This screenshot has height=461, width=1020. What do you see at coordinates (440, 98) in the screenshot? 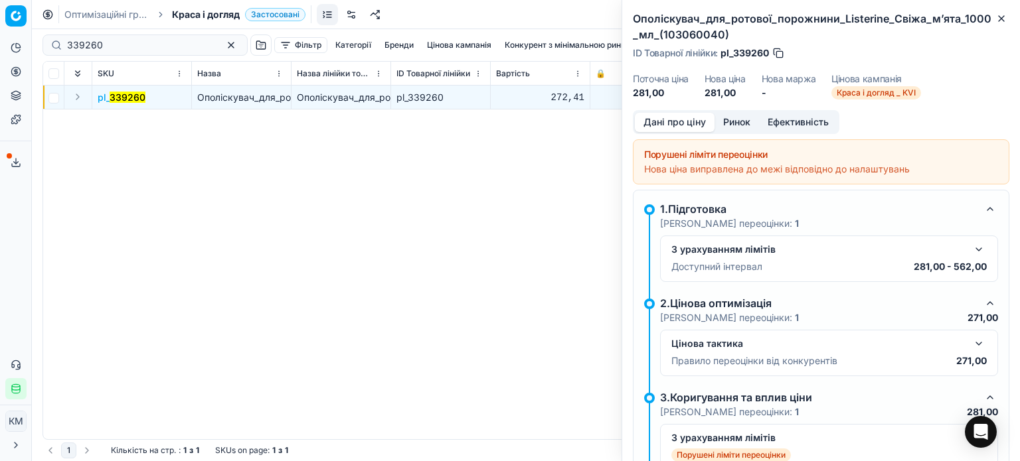
I see `div: pl_339260` at bounding box center [440, 98].